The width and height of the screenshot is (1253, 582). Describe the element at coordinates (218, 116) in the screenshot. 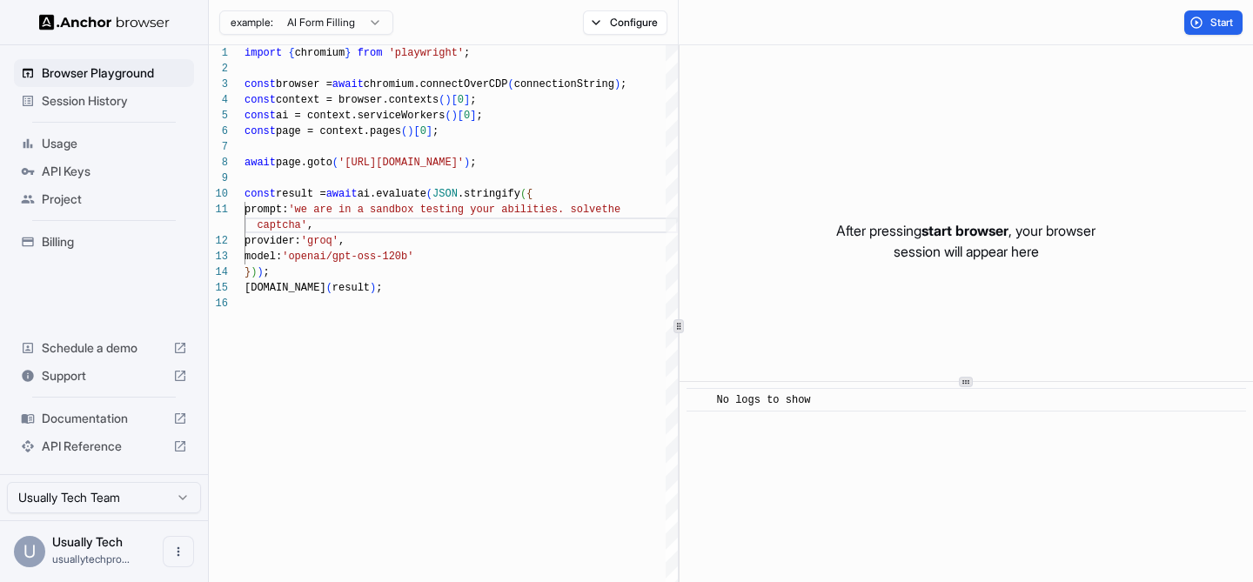

I see `div: 5` at that location.